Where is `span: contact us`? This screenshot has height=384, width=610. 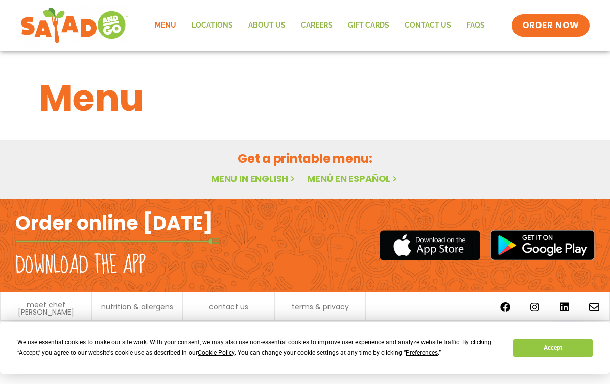
span: contact us is located at coordinates (228, 307).